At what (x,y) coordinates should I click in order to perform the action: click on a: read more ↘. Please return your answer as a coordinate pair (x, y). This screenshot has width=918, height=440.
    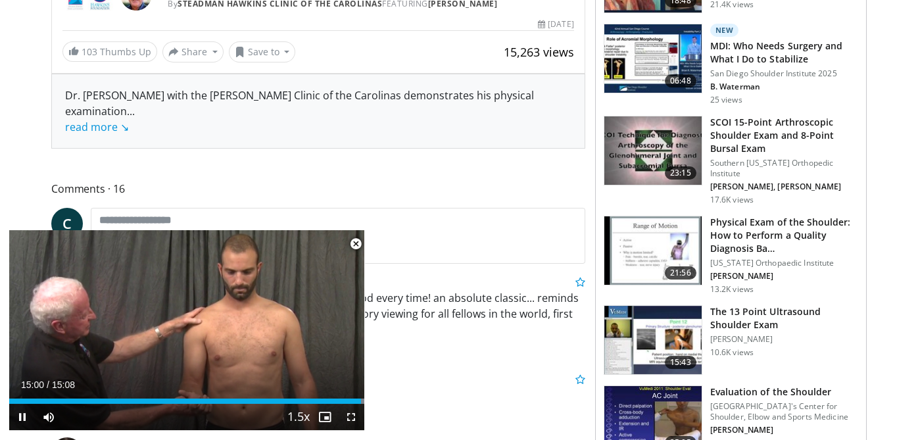
    Looking at the image, I should click on (97, 127).